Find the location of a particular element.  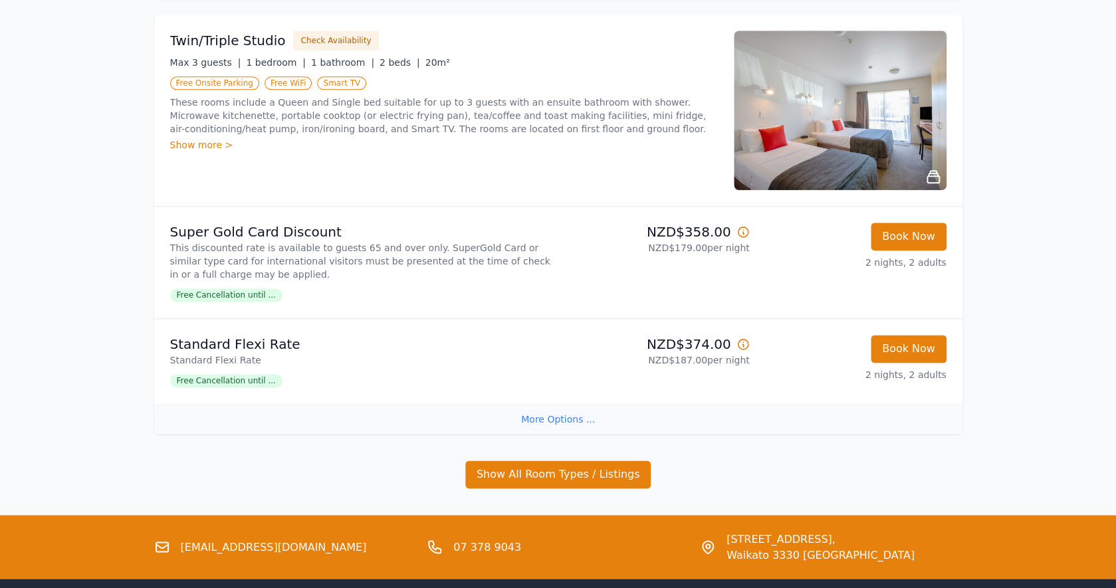

span: 1 bedroom | is located at coordinates (276, 62).